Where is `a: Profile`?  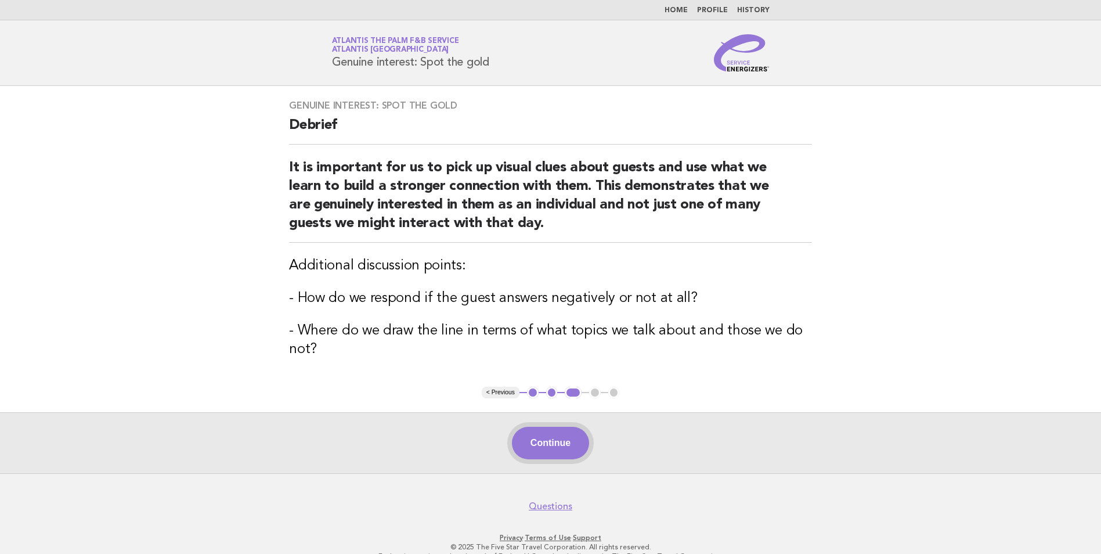
a: Profile is located at coordinates (712, 10).